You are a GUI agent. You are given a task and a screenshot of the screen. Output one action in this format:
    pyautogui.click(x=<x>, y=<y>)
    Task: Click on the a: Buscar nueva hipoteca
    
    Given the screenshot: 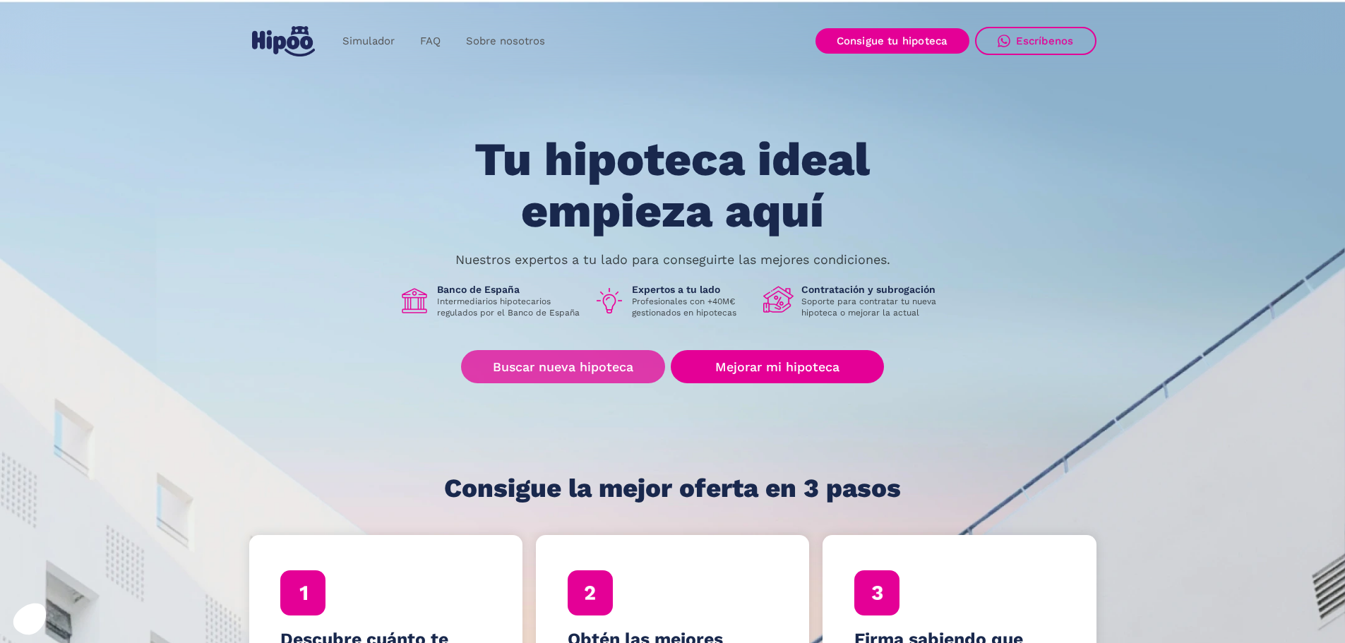 What is the action you would take?
    pyautogui.click(x=563, y=366)
    